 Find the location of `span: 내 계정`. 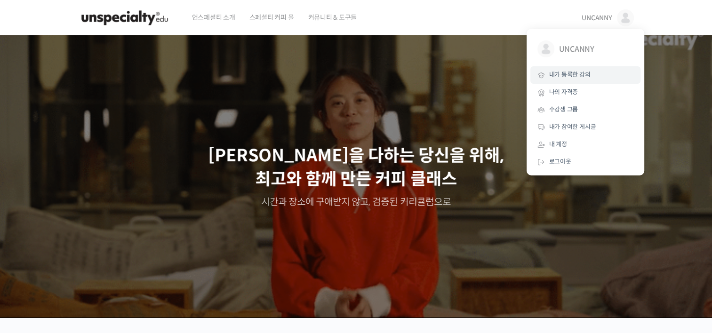

span: 내 계정 is located at coordinates (558, 144).